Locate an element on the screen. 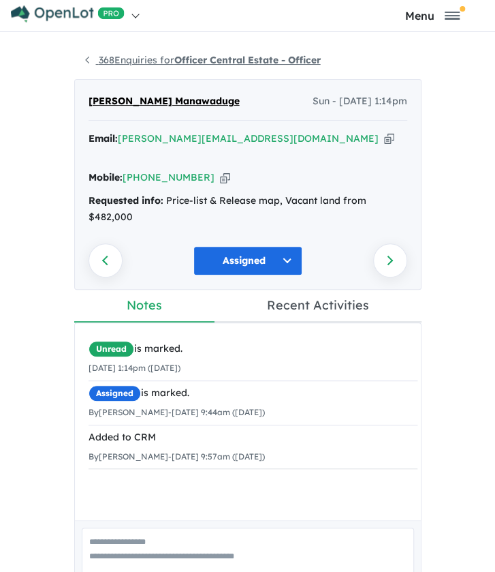  img: Openlot PRO Logo White is located at coordinates (67, 14).